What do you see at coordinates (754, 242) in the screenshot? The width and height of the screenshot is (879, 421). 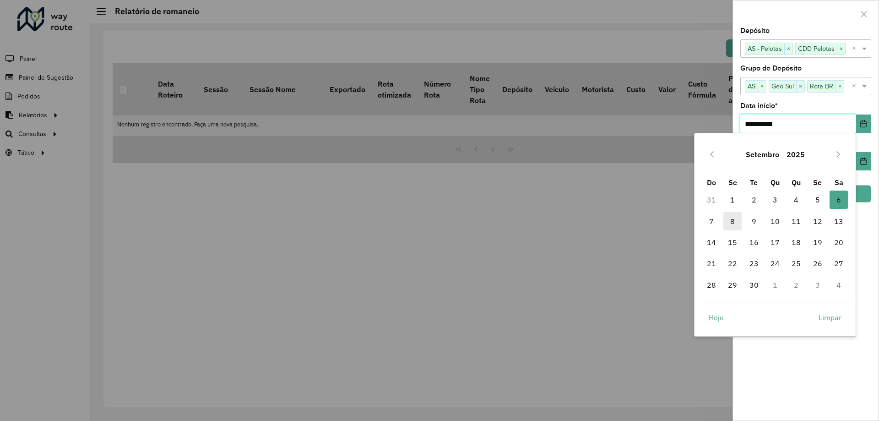 I see `span: 16` at bounding box center [754, 242].